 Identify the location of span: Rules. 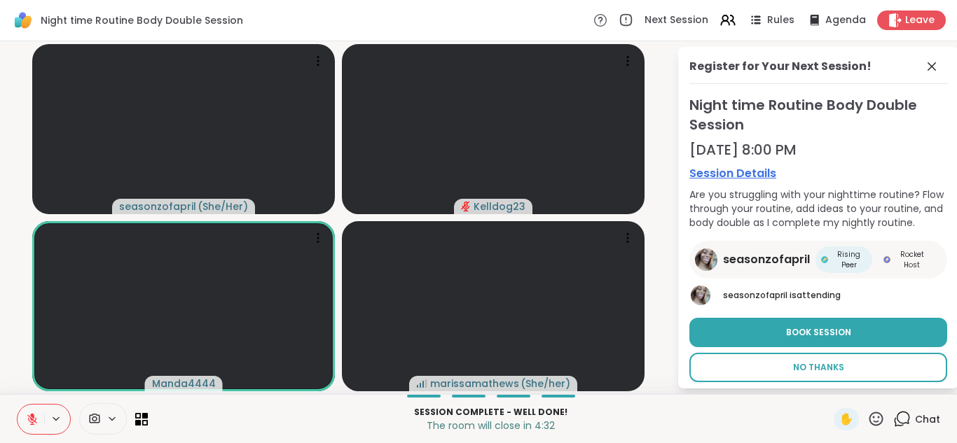
(780, 20).